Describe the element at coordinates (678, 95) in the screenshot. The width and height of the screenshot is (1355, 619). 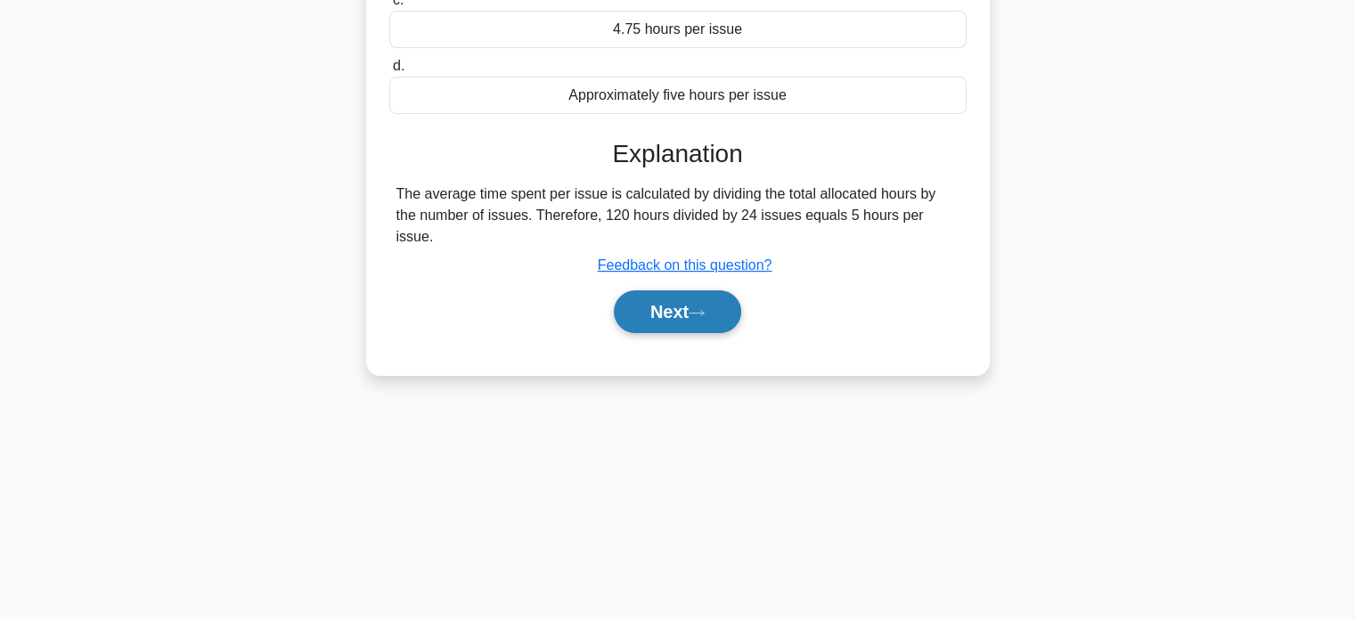
I see `div: Approximately five hours per issue` at that location.